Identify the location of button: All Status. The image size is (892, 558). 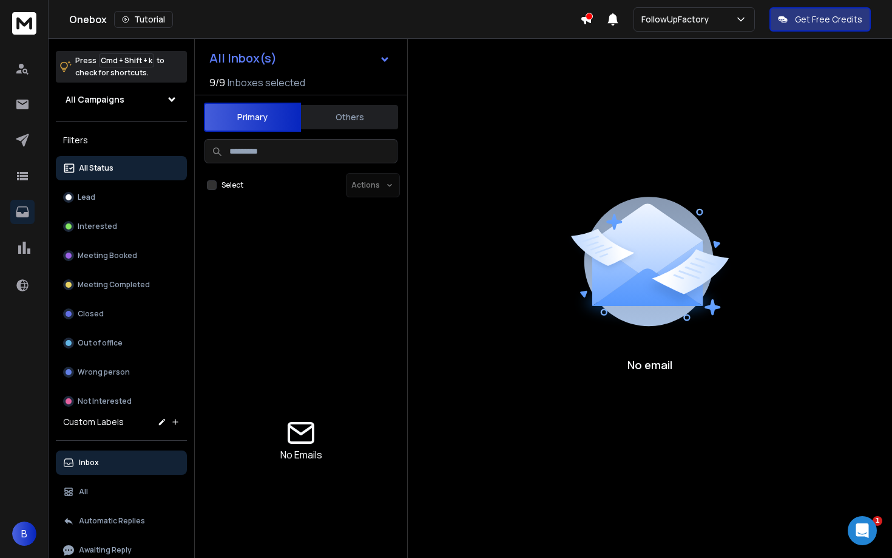
(121, 168).